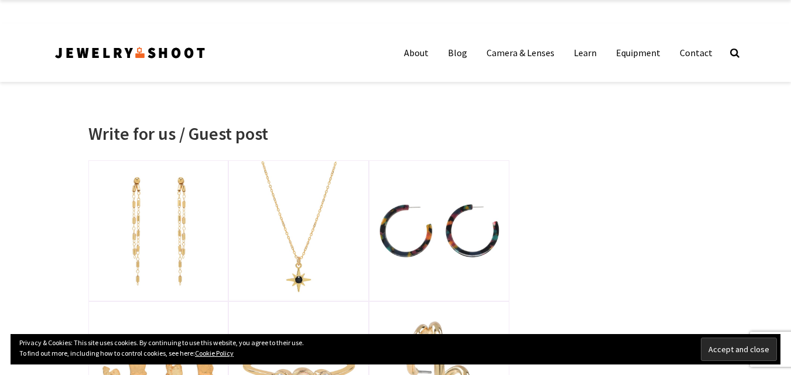  I want to click on div: Privacy & Cookies: This site uses cookies. By continuing to use this website, you agree to their ..., so click(395, 349).